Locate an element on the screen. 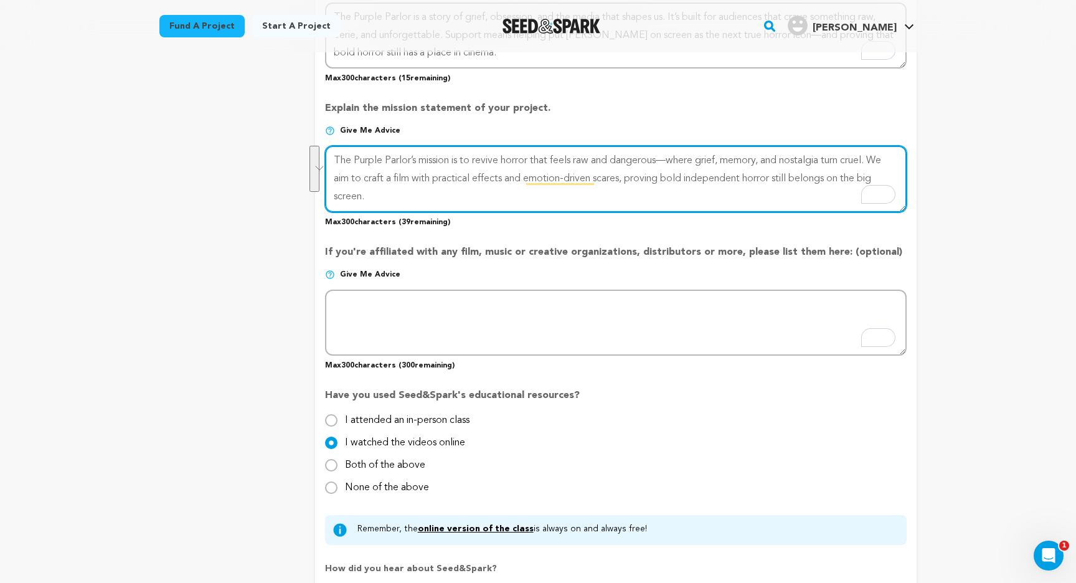 The height and width of the screenshot is (583, 1076). label: None of the above is located at coordinates (387, 483).